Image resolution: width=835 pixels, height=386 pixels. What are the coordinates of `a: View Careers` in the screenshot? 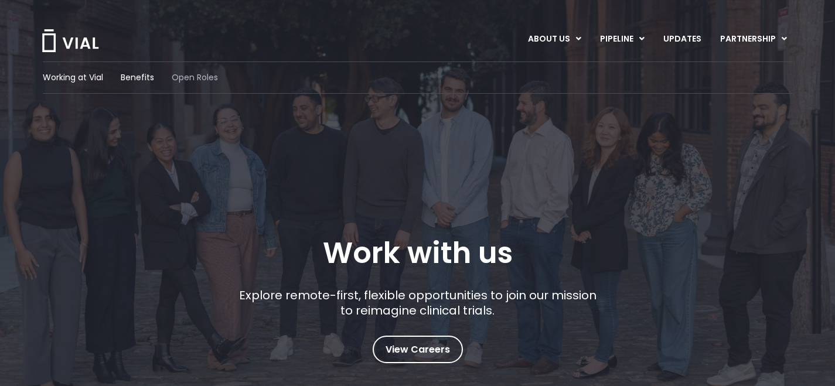 It's located at (418, 349).